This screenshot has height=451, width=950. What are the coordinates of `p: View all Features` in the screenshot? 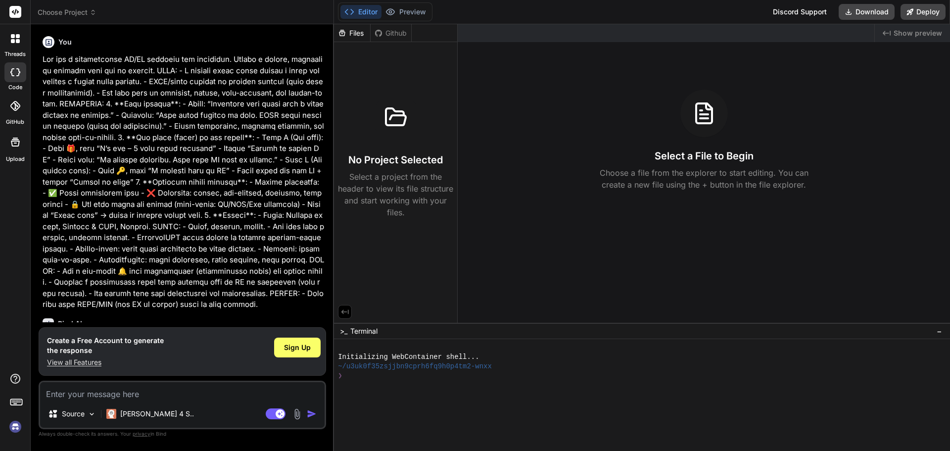 It's located at (105, 362).